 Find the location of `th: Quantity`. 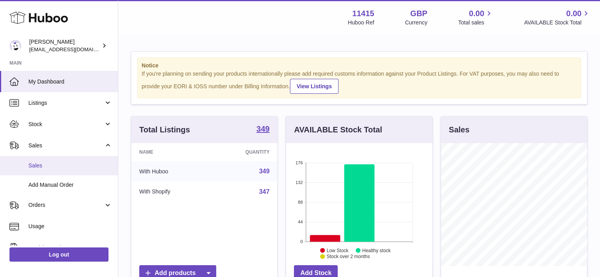

th: Quantity is located at coordinates (244, 152).